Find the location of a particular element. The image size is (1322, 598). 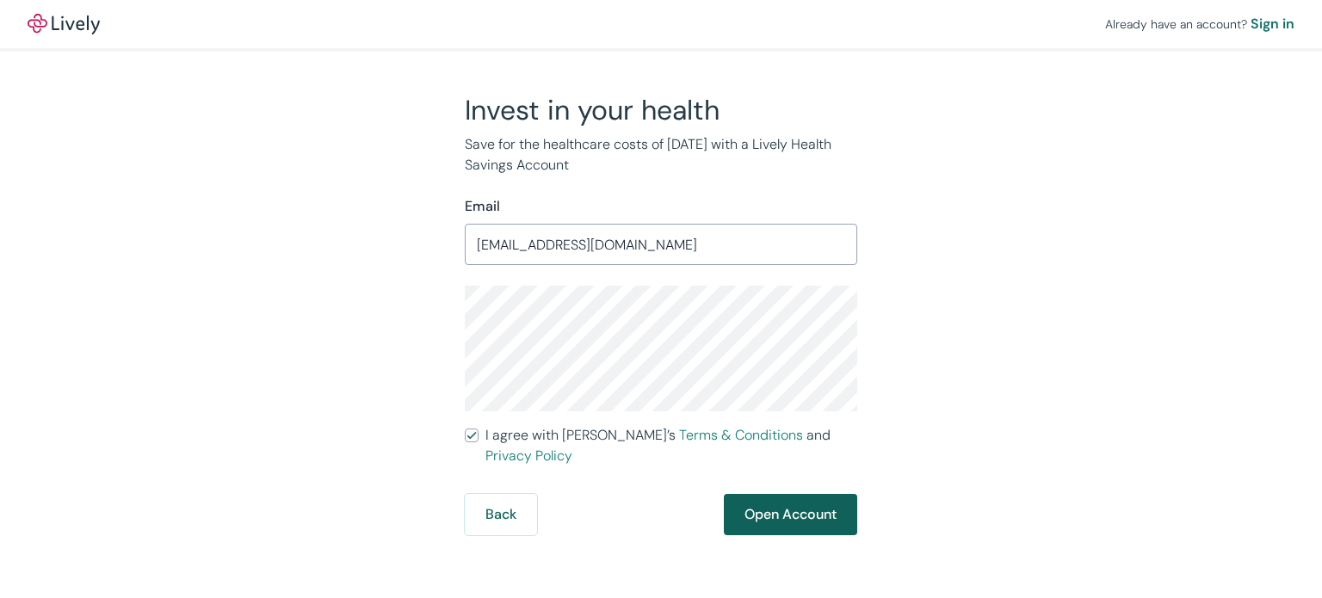

a: Sign in is located at coordinates (1272, 24).